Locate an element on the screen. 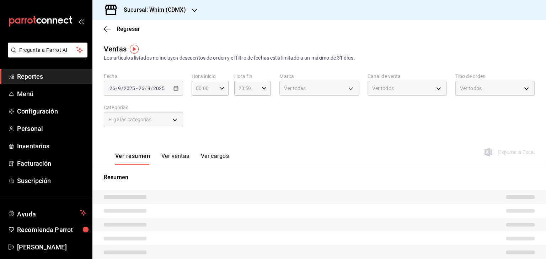 Image resolution: width=546 pixels, height=259 pixels. button: Ver resumen is located at coordinates (133, 159).